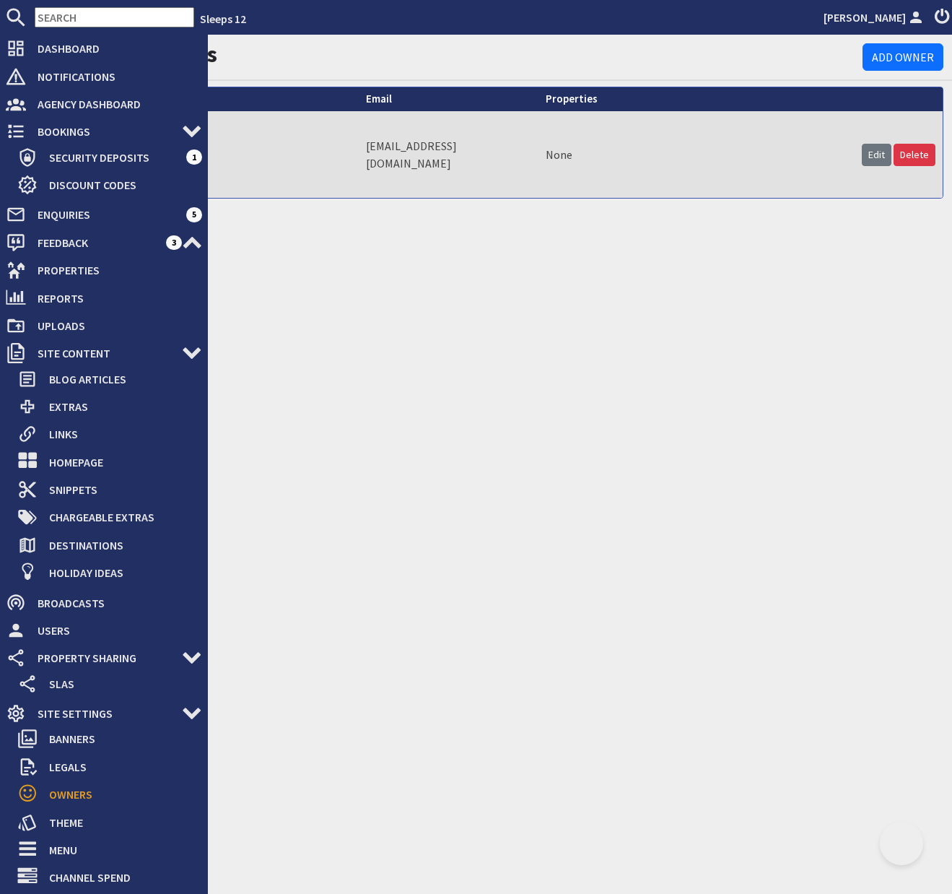  What do you see at coordinates (104, 658) in the screenshot?
I see `span: Property Sharing` at bounding box center [104, 658].